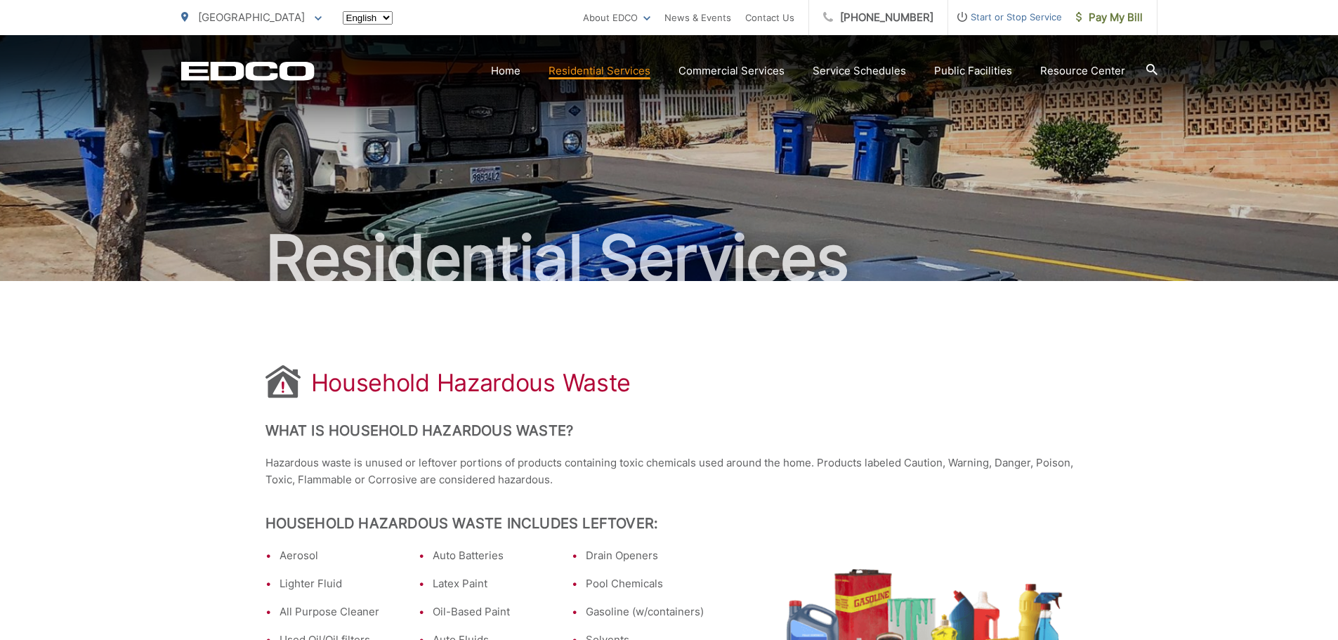  Describe the element at coordinates (338, 555) in the screenshot. I see `li: Aerosol` at that location.